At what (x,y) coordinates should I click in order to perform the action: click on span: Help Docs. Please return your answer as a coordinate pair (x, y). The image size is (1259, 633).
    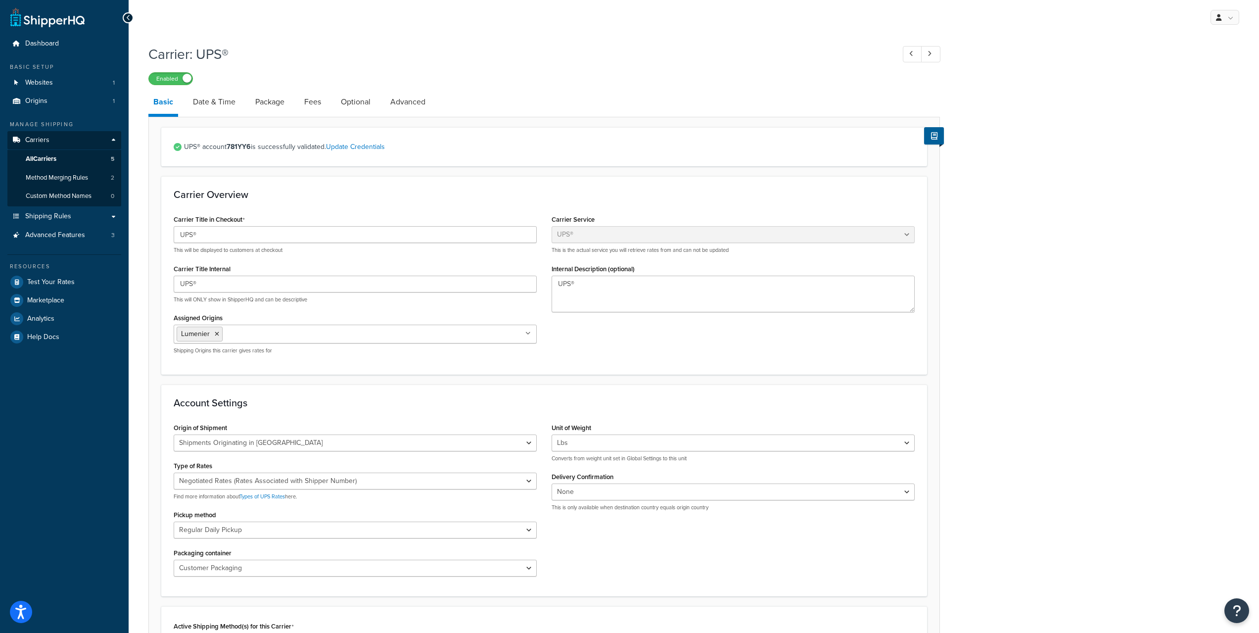
    Looking at the image, I should click on (43, 337).